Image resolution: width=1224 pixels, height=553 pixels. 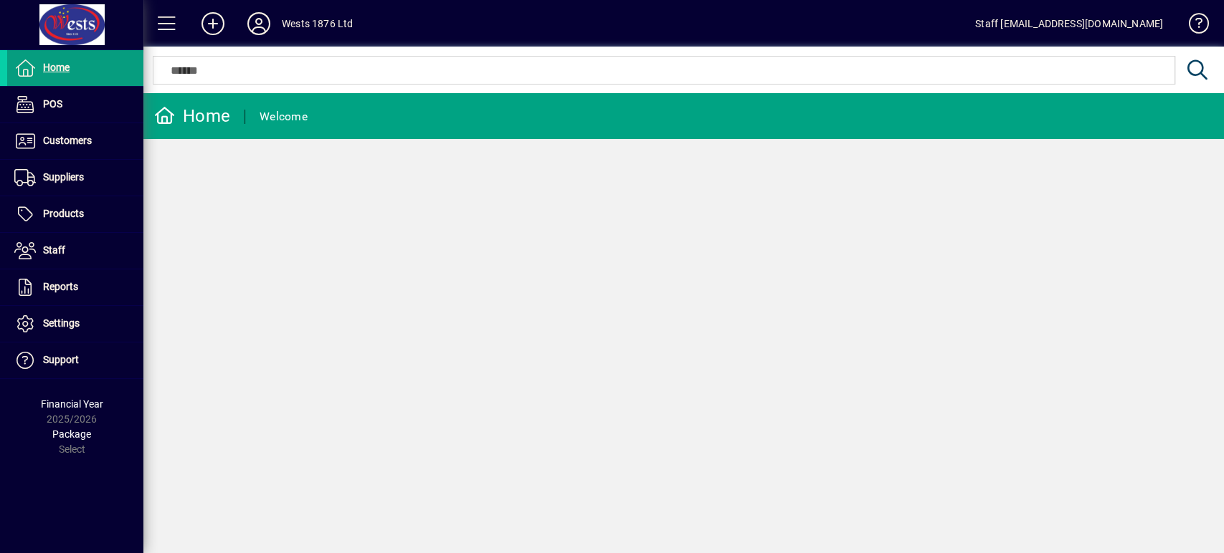 I want to click on a: Knowledge Base, so click(x=1192, y=26).